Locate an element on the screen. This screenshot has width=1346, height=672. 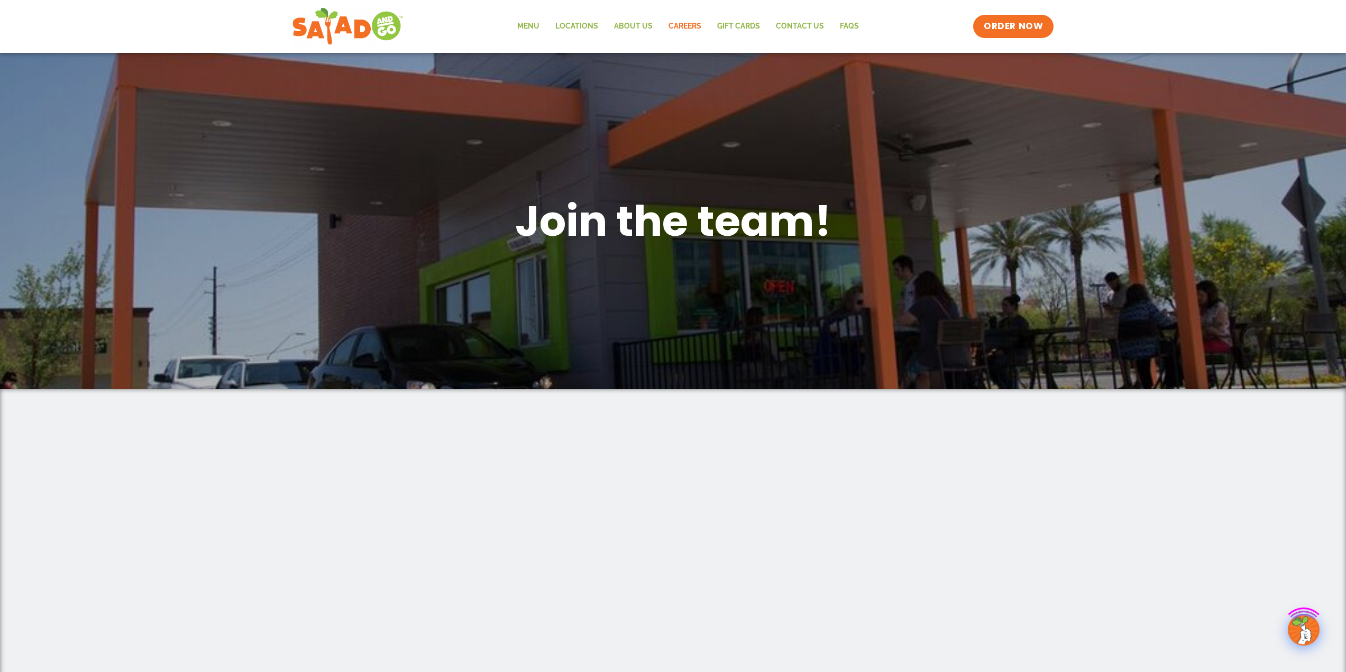
span: ORDER NOW is located at coordinates (1013, 26).